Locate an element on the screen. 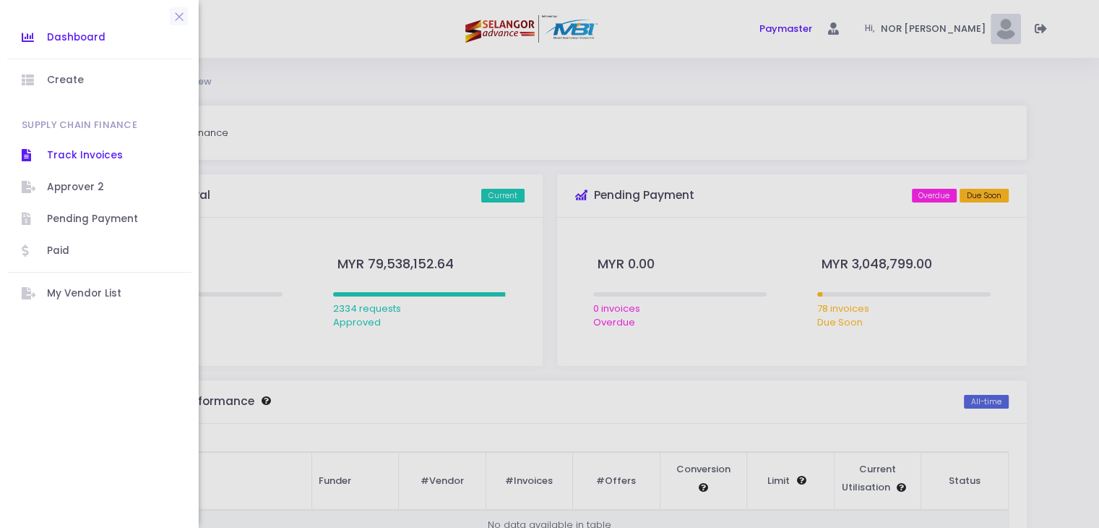 This screenshot has height=528, width=1099. span: Approver 2 is located at coordinates (112, 187).